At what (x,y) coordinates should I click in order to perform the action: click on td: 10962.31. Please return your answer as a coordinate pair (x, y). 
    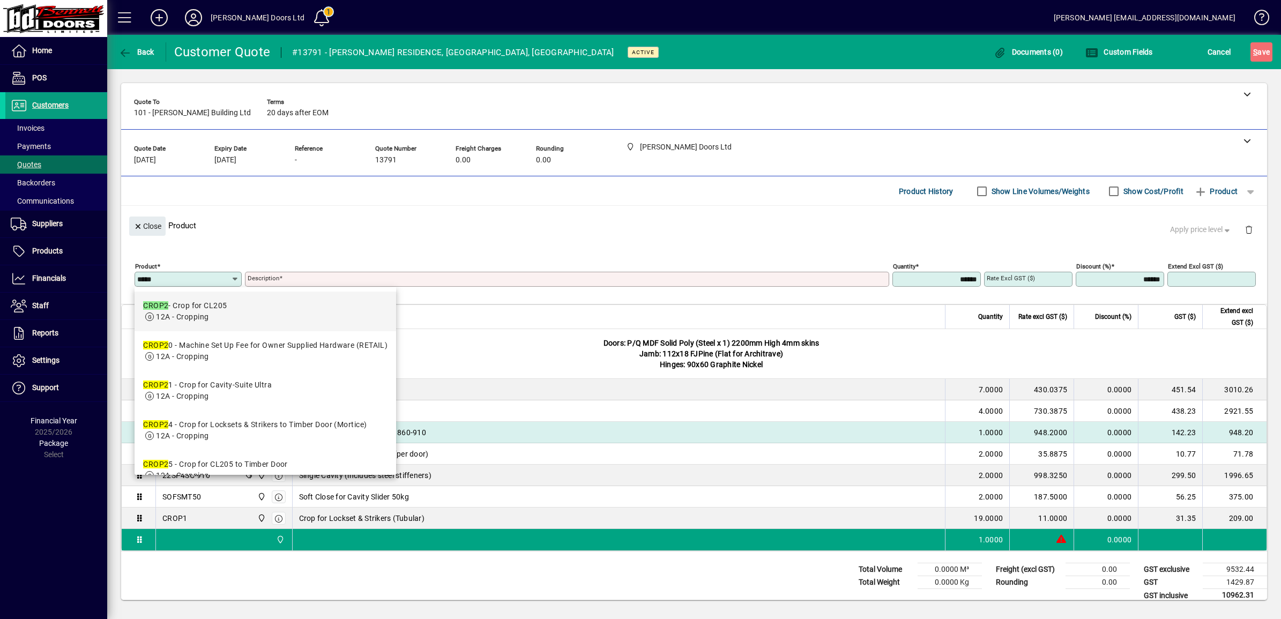
    Looking at the image, I should click on (1235, 595).